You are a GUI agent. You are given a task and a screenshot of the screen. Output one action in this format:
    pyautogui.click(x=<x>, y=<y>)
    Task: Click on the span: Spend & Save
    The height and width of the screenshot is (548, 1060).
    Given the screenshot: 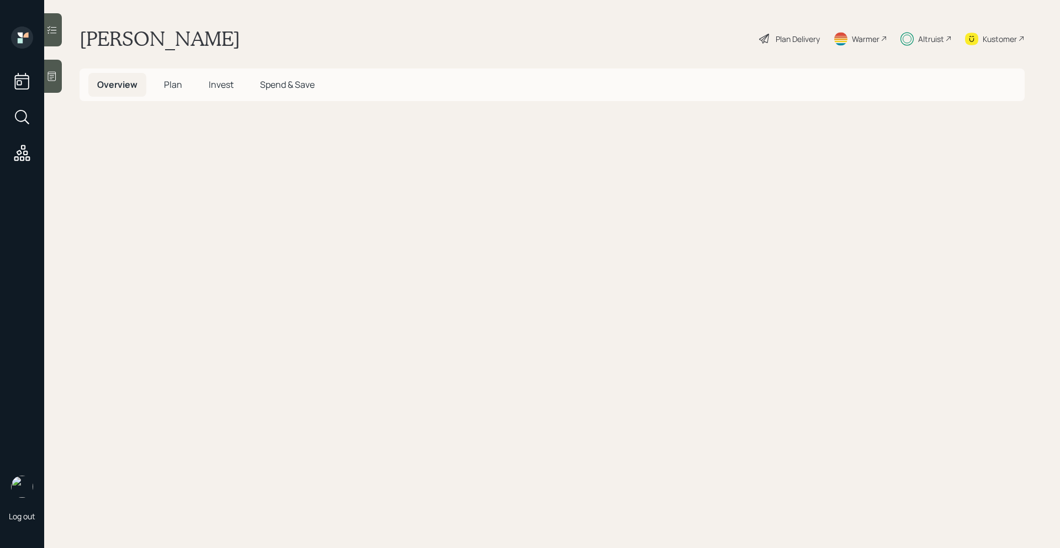 What is the action you would take?
    pyautogui.click(x=287, y=84)
    